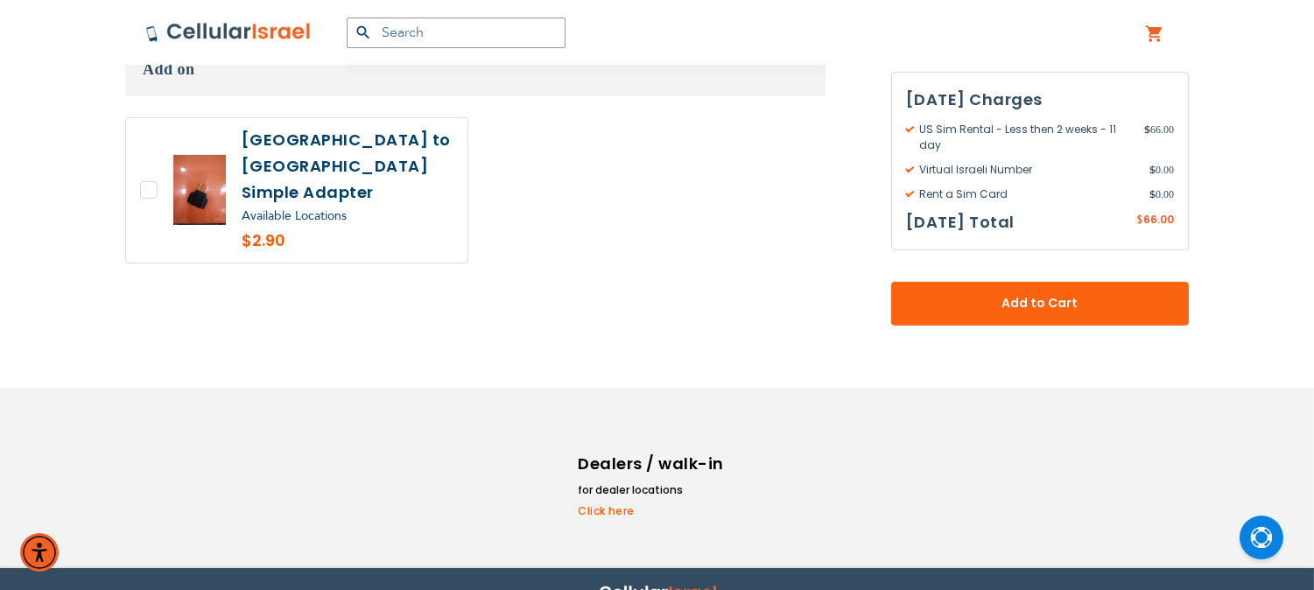 This screenshot has width=1314, height=590. I want to click on span: Rent a Sim Card, so click(1028, 194).